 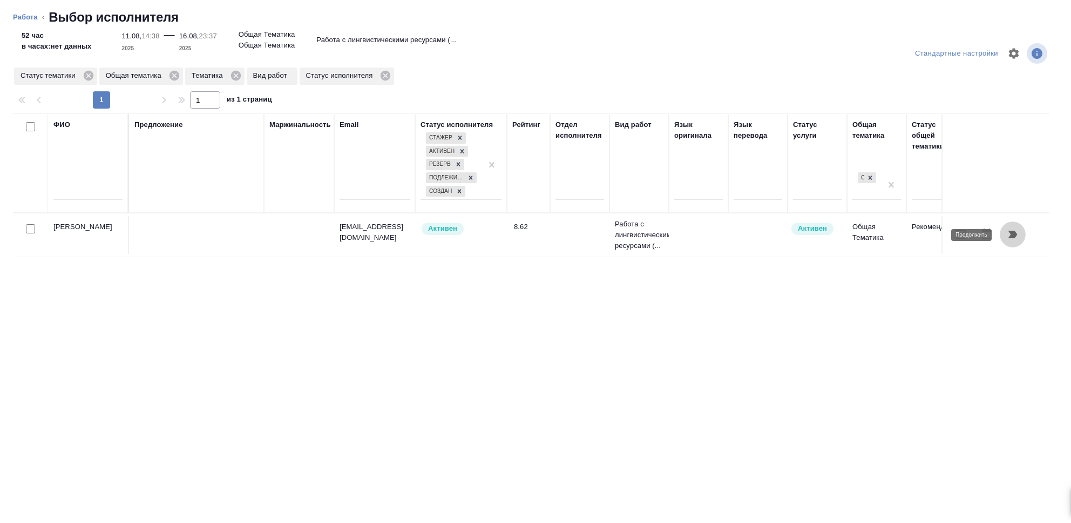 What do you see at coordinates (758, 130) in the screenshot?
I see `div: Язык перевода` at bounding box center [758, 130].